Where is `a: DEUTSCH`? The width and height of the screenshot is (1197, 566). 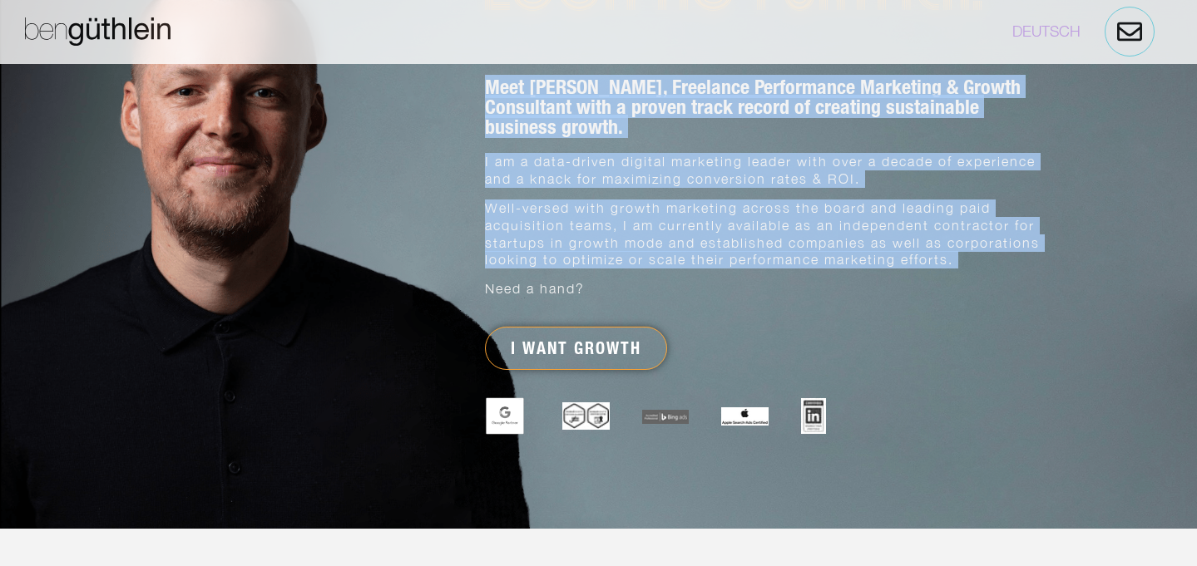
a: DEUTSCH is located at coordinates (1046, 31).